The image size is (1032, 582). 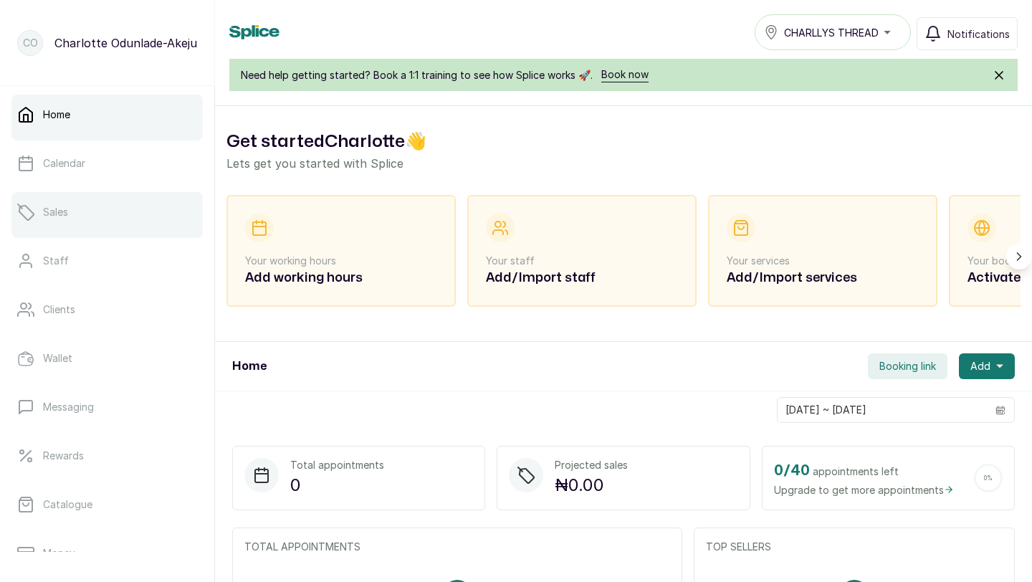 I want to click on button: Booking link, so click(x=907, y=366).